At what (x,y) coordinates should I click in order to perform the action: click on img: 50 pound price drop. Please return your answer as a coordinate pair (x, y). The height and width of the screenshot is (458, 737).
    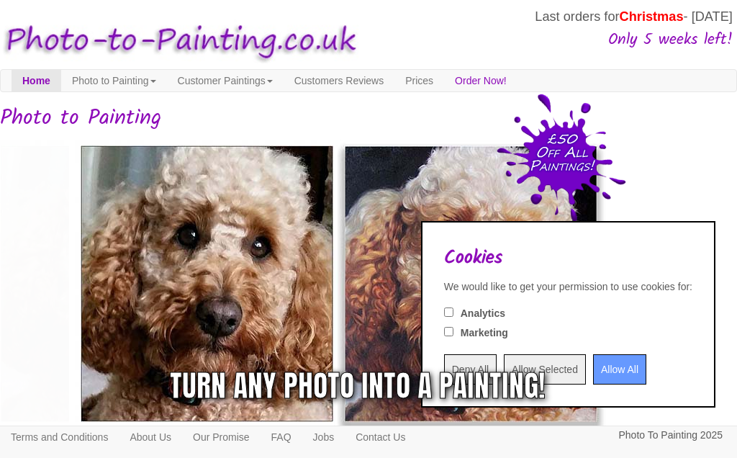
    Looking at the image, I should click on (561, 158).